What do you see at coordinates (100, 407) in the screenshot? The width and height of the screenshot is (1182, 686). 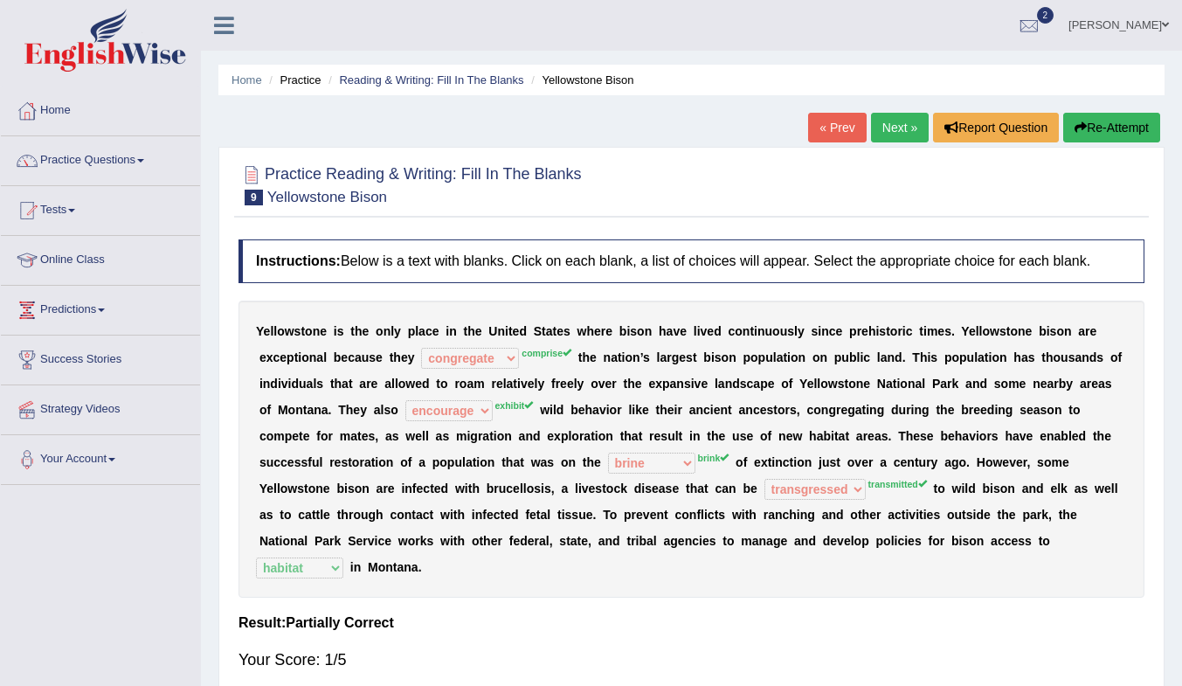 I see `a: Strategy Videos` at bounding box center [100, 407].